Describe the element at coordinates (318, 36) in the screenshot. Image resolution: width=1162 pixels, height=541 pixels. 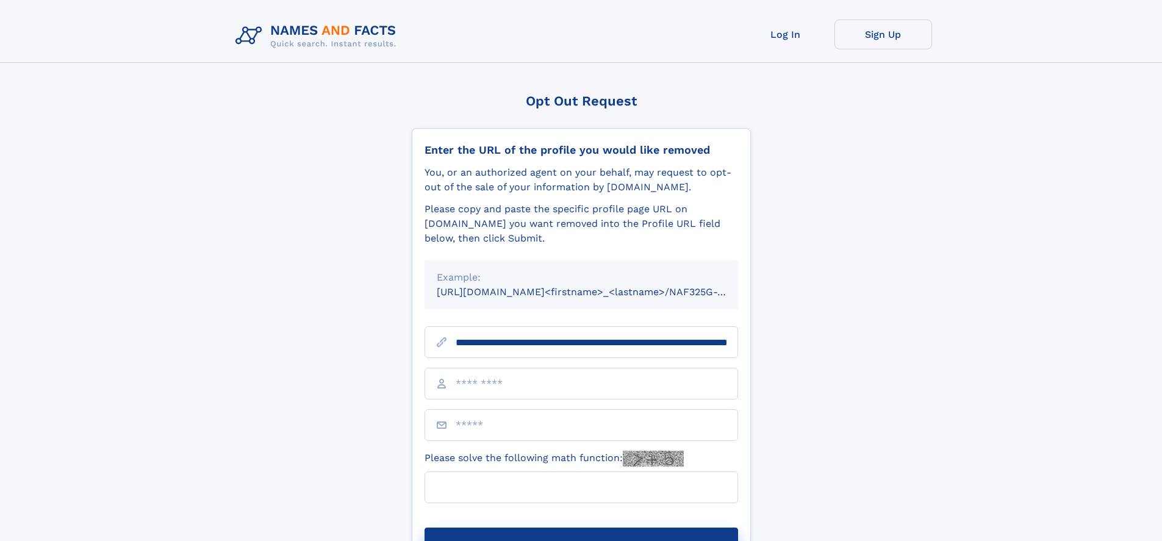
I see `img: Logo Names and Facts` at that location.